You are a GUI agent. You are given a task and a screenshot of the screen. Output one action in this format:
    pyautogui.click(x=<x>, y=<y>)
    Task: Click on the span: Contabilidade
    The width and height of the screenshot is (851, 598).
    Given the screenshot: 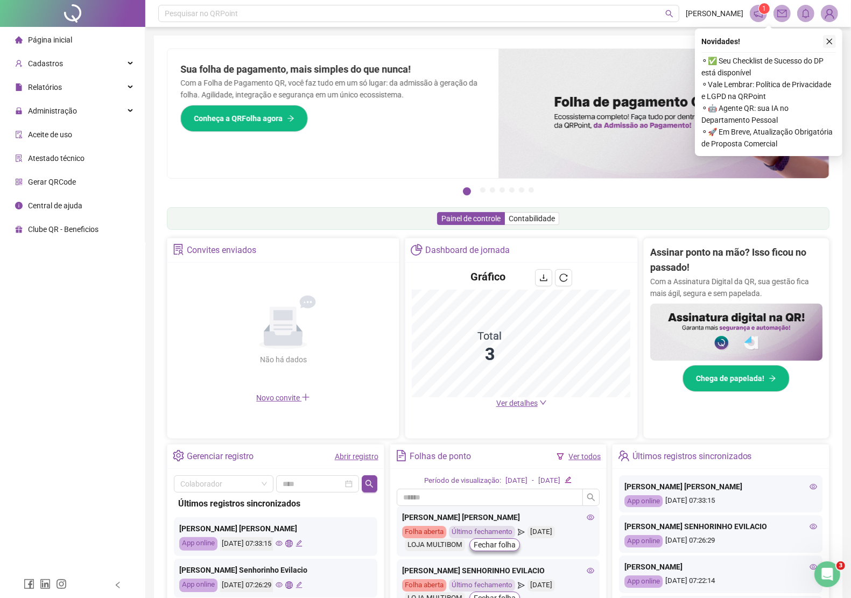 What is the action you would take?
    pyautogui.click(x=532, y=218)
    